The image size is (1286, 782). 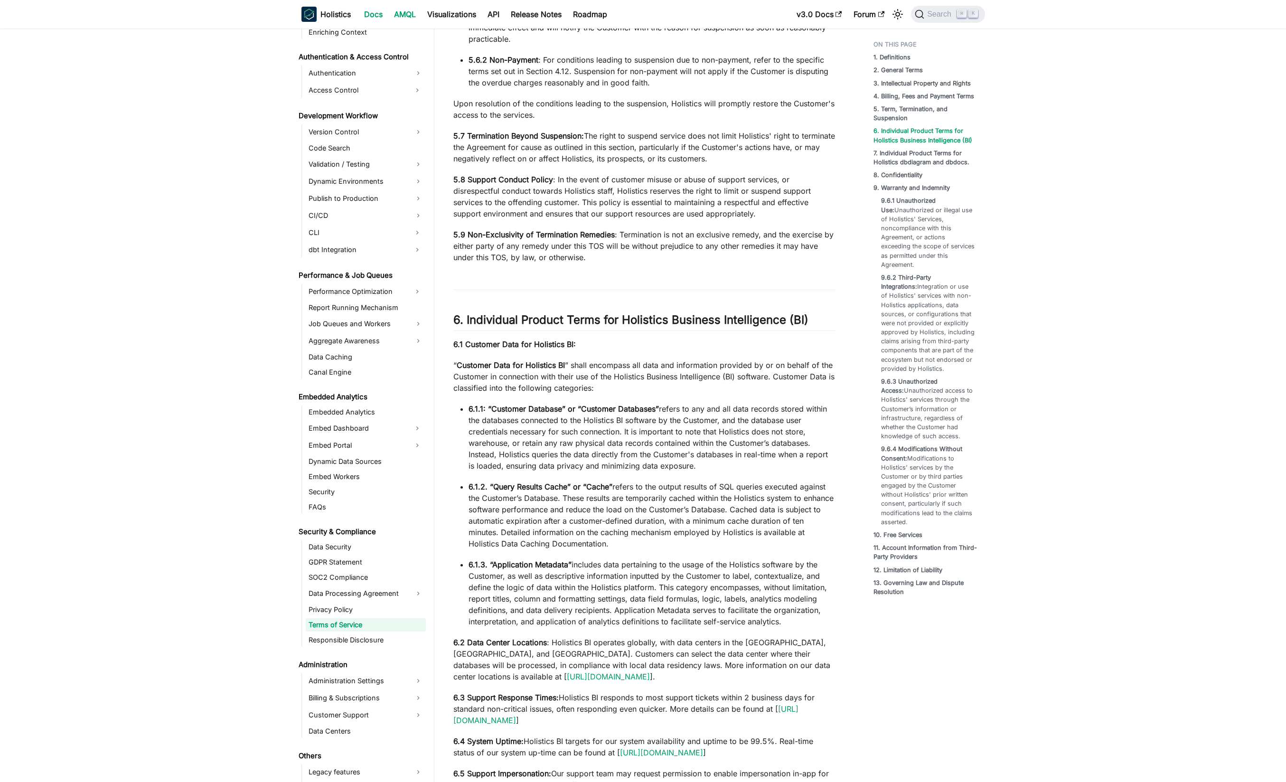 What do you see at coordinates (357, 90) in the screenshot?
I see `a: Access Control` at bounding box center [357, 90].